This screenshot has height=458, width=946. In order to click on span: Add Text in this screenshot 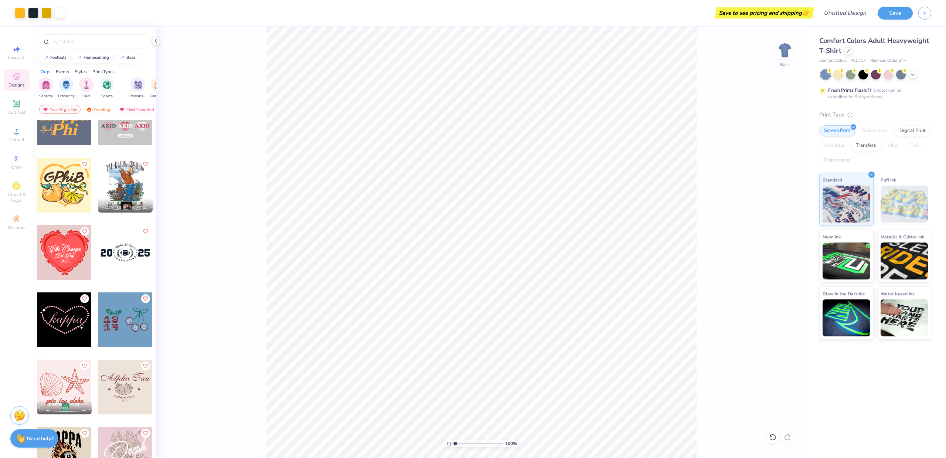, I will do `click(17, 112)`.